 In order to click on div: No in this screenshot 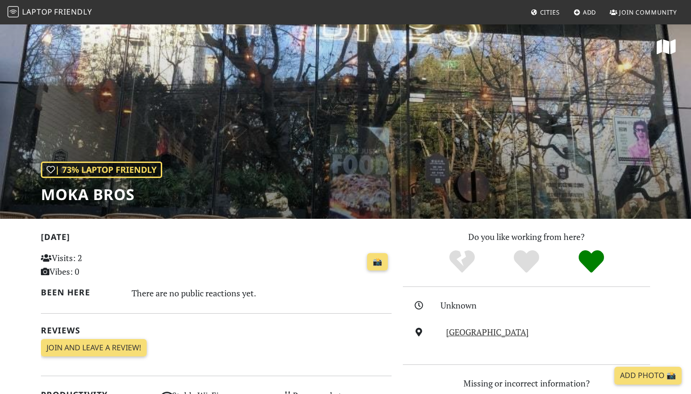, I will do `click(462, 262)`.